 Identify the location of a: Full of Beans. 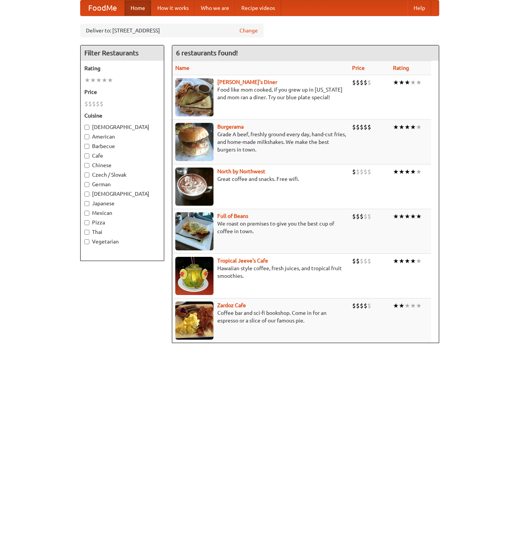
(233, 216).